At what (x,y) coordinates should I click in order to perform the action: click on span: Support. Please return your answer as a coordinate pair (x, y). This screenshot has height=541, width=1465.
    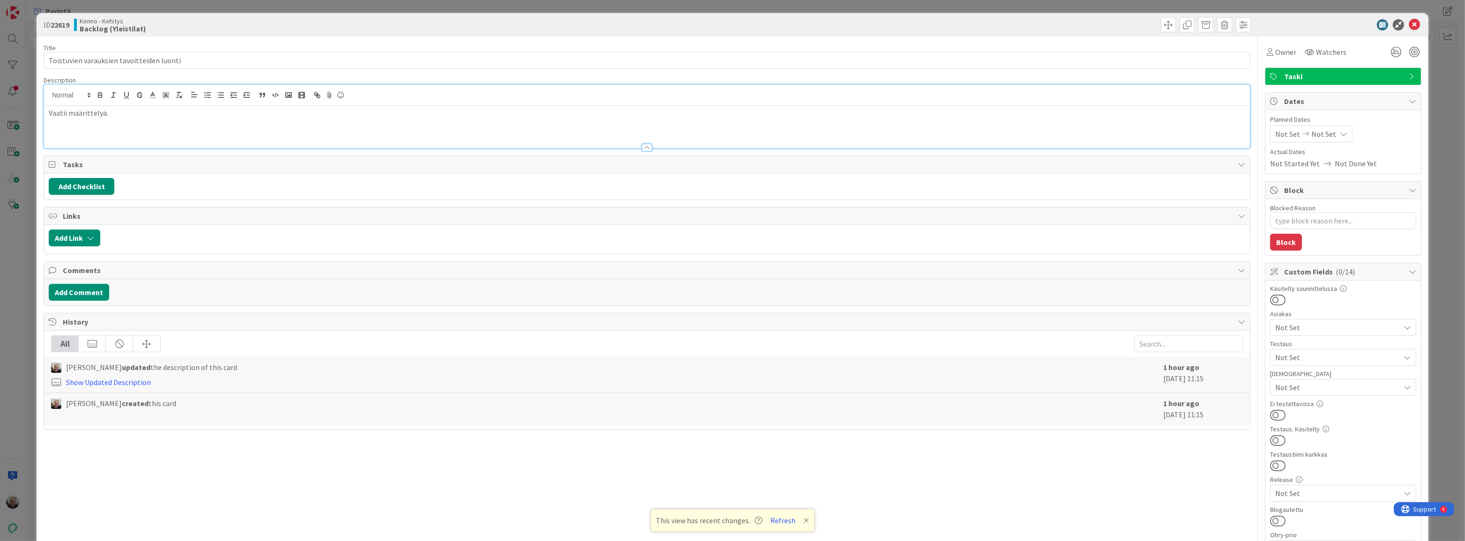
    Looking at the image, I should click on (31, 7).